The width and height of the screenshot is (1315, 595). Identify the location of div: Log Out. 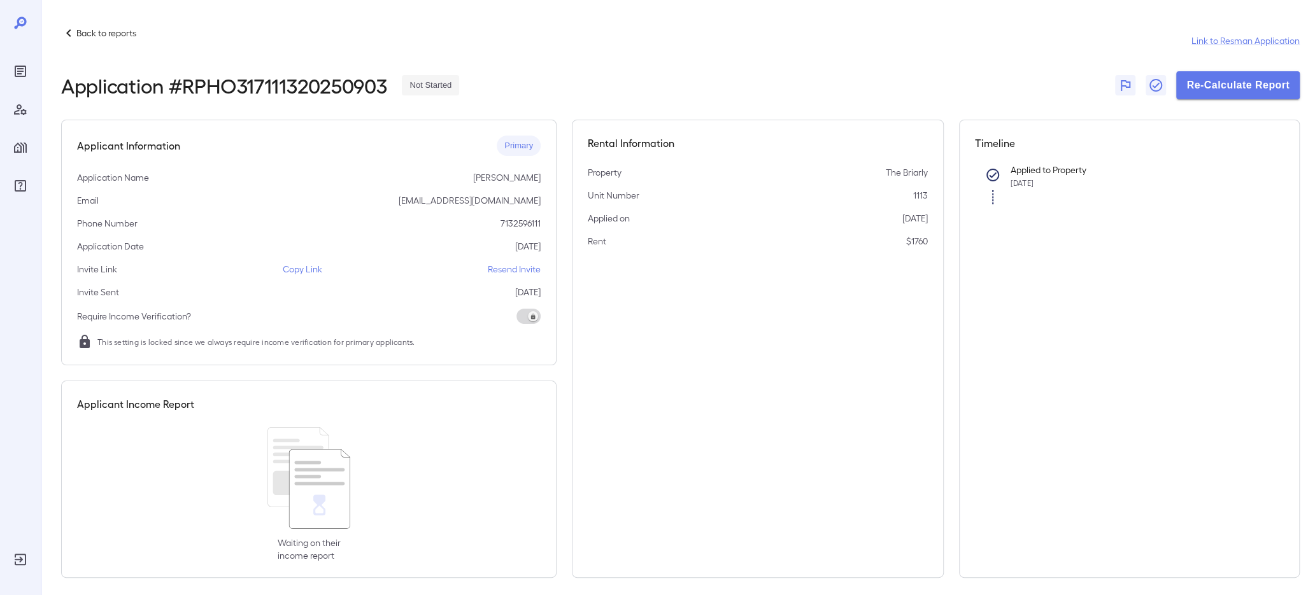
(20, 560).